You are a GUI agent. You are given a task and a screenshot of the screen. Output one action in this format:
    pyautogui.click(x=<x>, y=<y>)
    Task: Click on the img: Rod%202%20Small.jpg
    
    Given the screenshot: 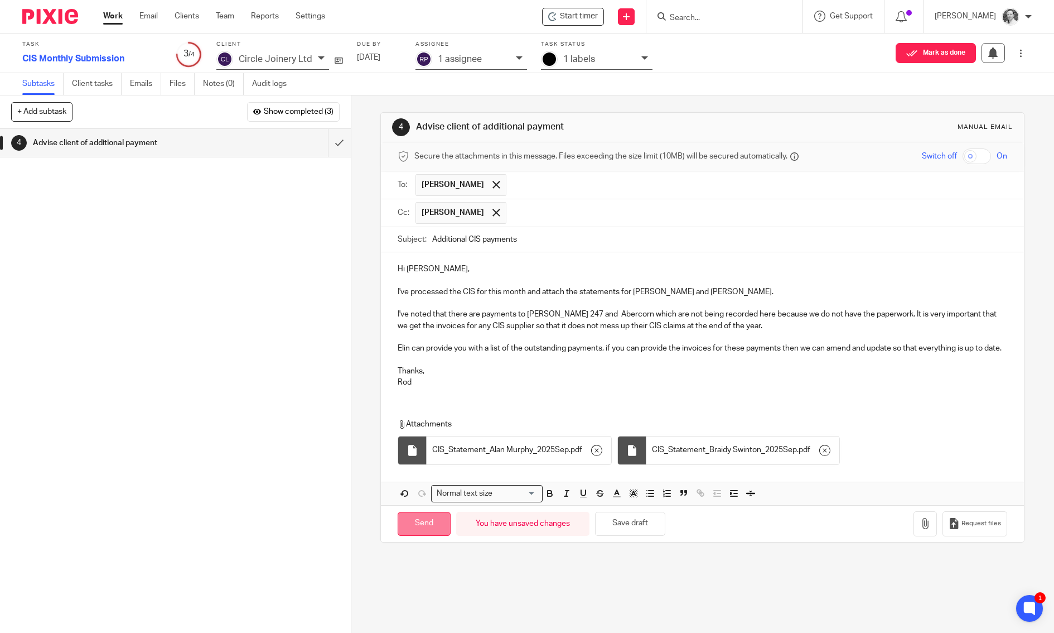 What is the action you would take?
    pyautogui.click(x=1011, y=17)
    